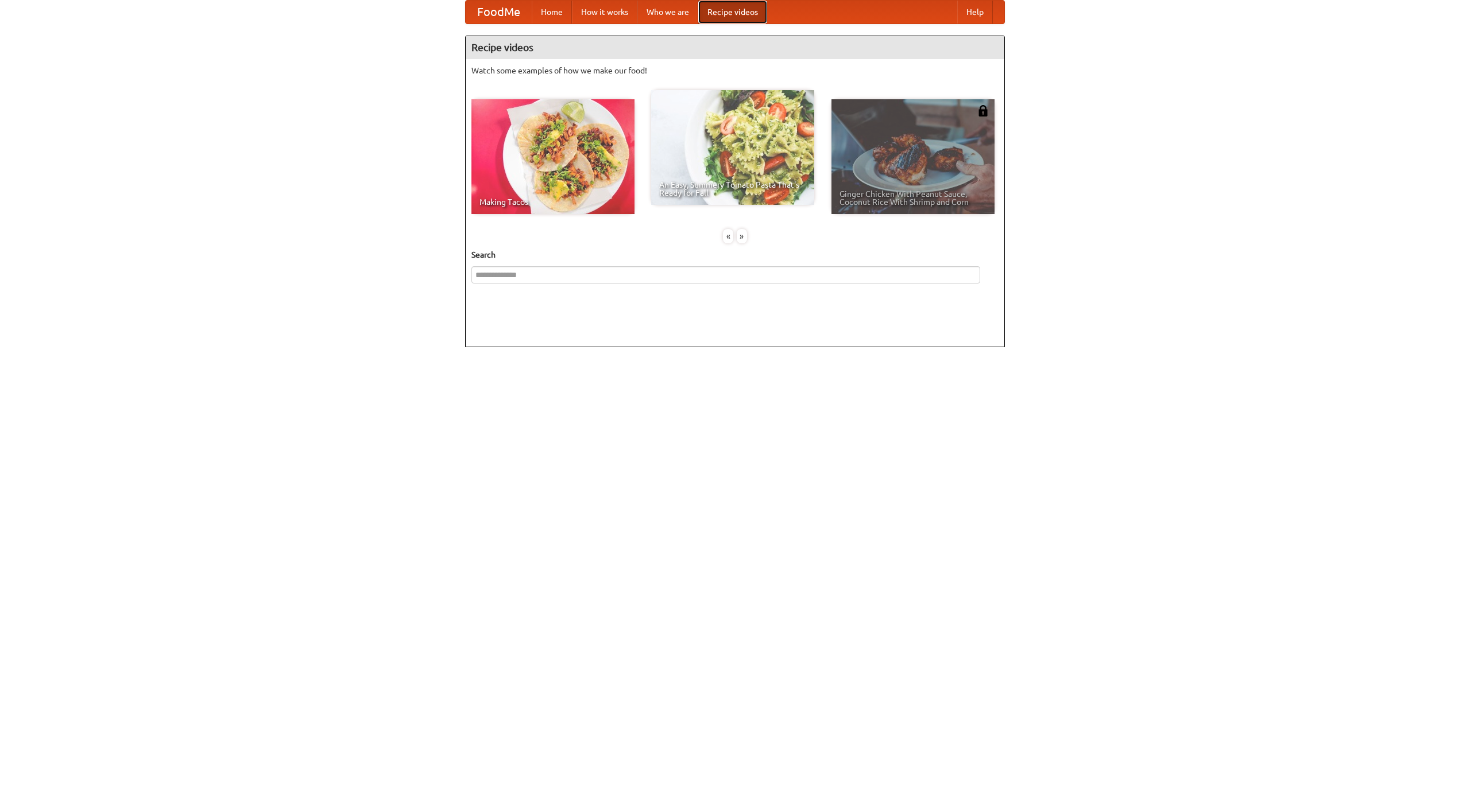 Image resolution: width=1470 pixels, height=812 pixels. I want to click on a: Making Tacos, so click(553, 156).